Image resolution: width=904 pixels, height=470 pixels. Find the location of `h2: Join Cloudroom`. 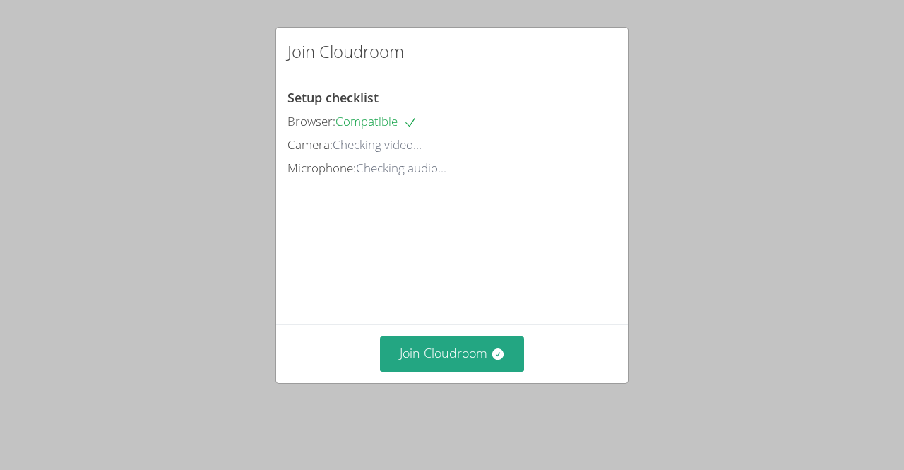

h2: Join Cloudroom is located at coordinates (345, 52).